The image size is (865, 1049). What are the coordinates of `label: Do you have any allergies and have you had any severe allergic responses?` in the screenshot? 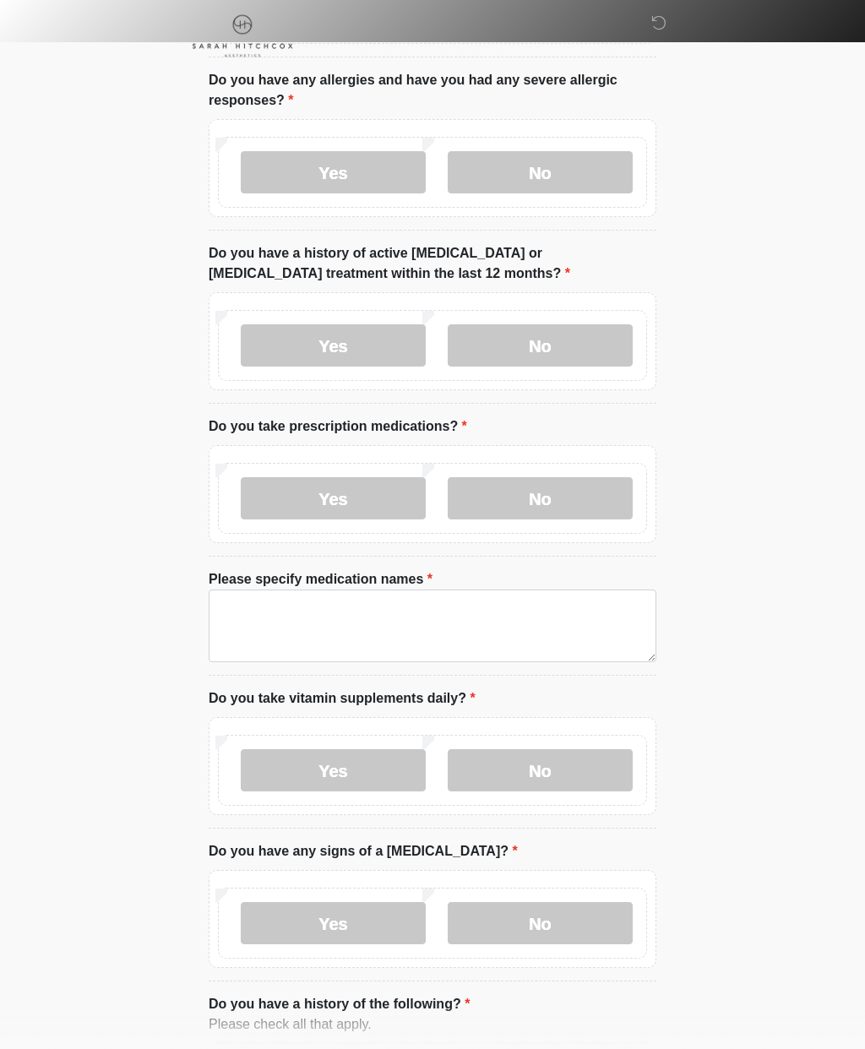 It's located at (432, 90).